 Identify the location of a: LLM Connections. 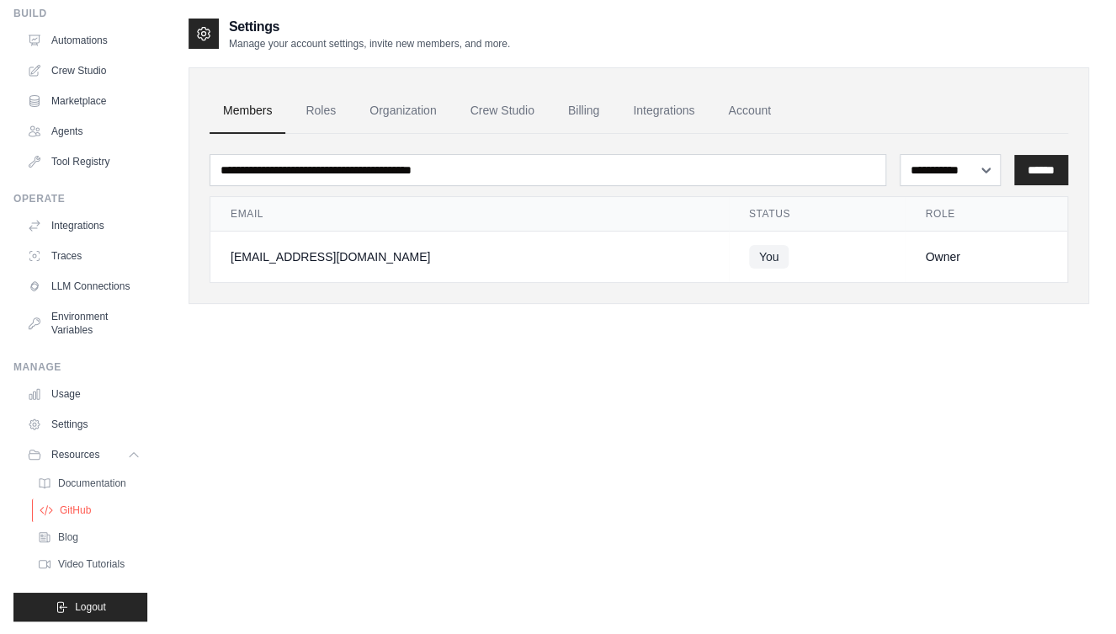
(83, 286).